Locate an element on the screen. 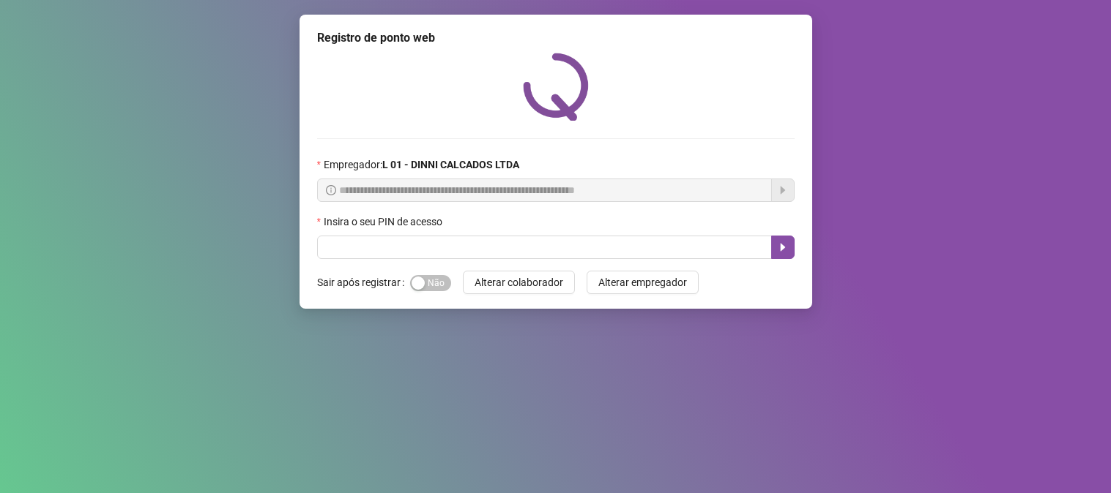 Image resolution: width=1111 pixels, height=493 pixels. button: Alterar colaborador is located at coordinates (518, 283).